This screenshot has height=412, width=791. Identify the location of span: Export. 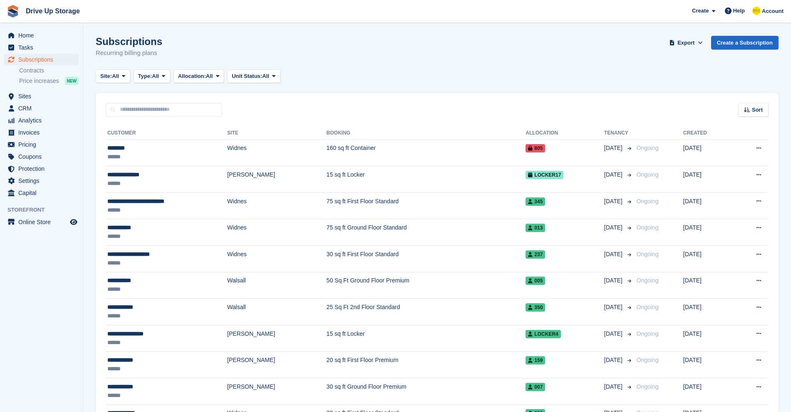
(686, 43).